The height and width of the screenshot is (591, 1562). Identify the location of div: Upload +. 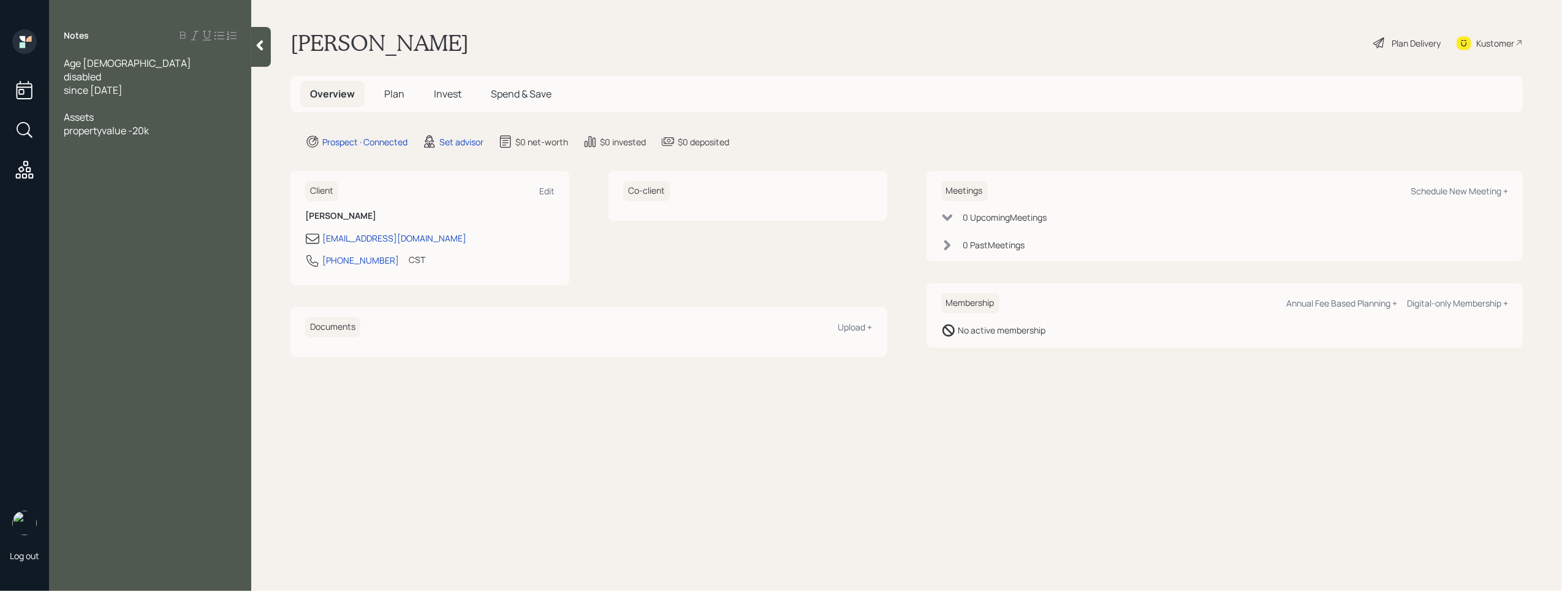
(855, 327).